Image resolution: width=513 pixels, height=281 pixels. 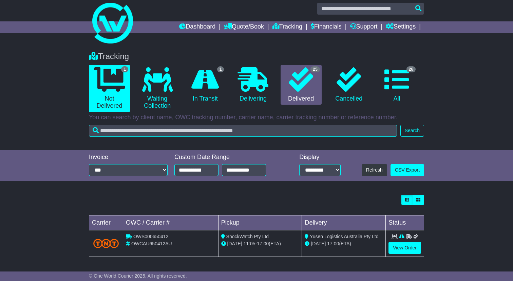 I want to click on button: Refresh, so click(x=374, y=170).